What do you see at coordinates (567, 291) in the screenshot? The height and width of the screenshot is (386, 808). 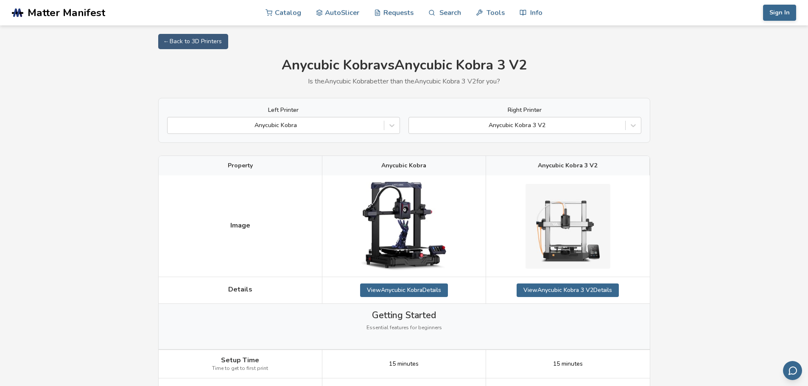 I see `a: ViewAnycubic Kobra 3 V2Details` at bounding box center [567, 291].